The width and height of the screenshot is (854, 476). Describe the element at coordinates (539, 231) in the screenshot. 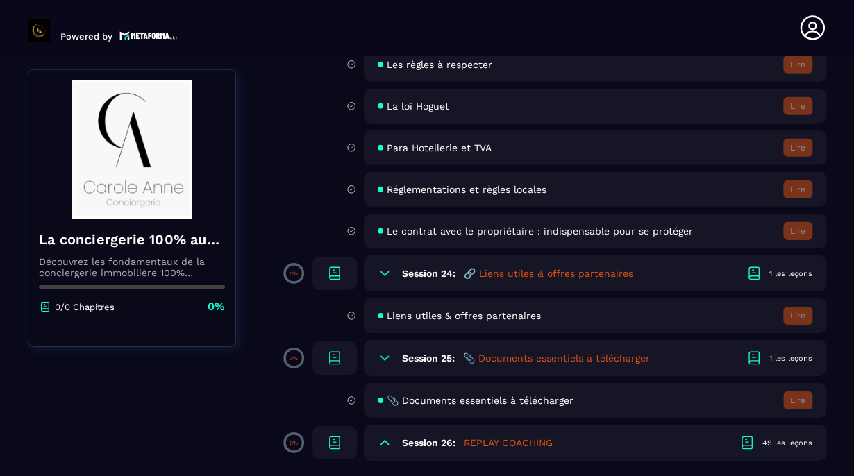

I see `span: Le contrat avec le propriétaire : indispensable pour se protéger` at that location.